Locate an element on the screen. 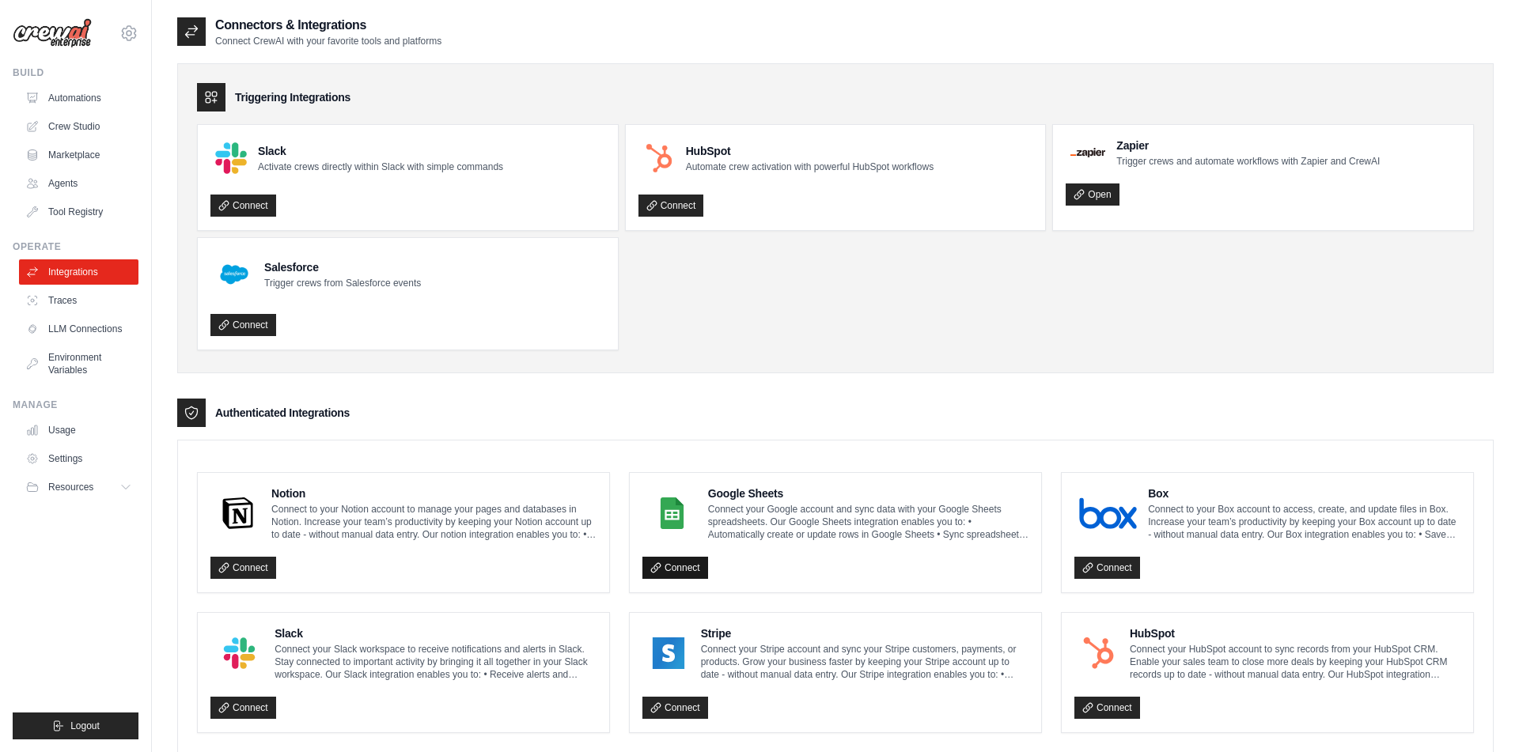  h4: Google Sheets is located at coordinates (868, 494).